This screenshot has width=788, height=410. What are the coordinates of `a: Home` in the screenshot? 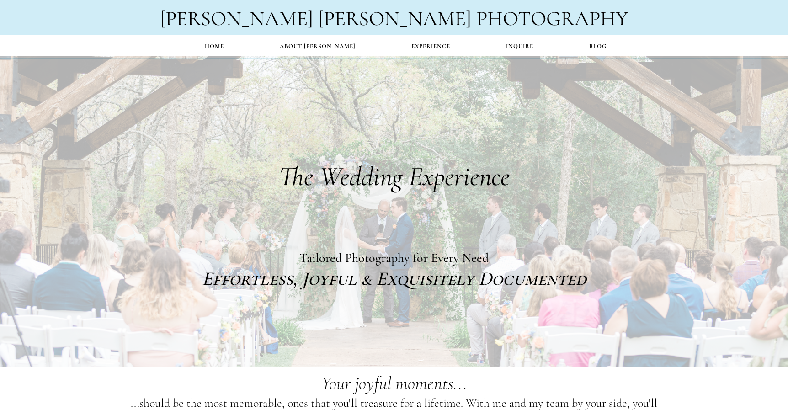 It's located at (214, 46).